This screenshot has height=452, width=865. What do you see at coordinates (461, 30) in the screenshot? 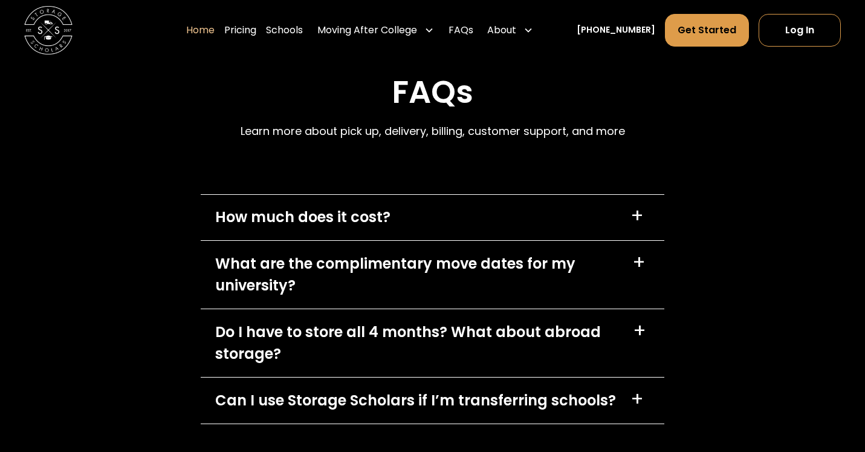
I see `a: FAQs` at bounding box center [461, 30].